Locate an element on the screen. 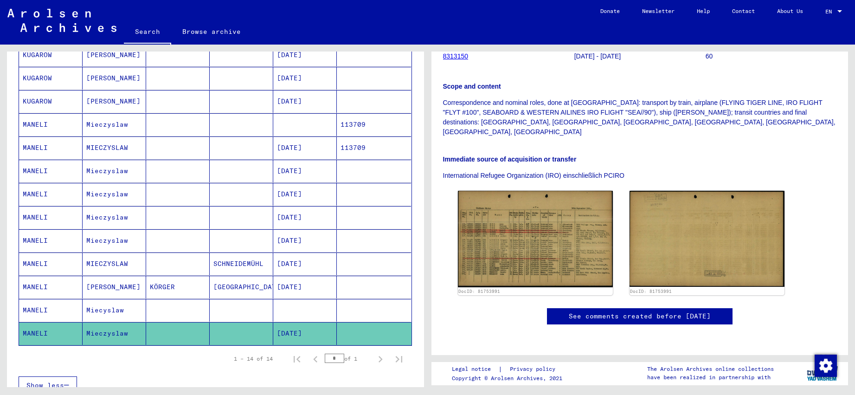 The width and height of the screenshot is (855, 395). span: Show less is located at coordinates (45, 385).